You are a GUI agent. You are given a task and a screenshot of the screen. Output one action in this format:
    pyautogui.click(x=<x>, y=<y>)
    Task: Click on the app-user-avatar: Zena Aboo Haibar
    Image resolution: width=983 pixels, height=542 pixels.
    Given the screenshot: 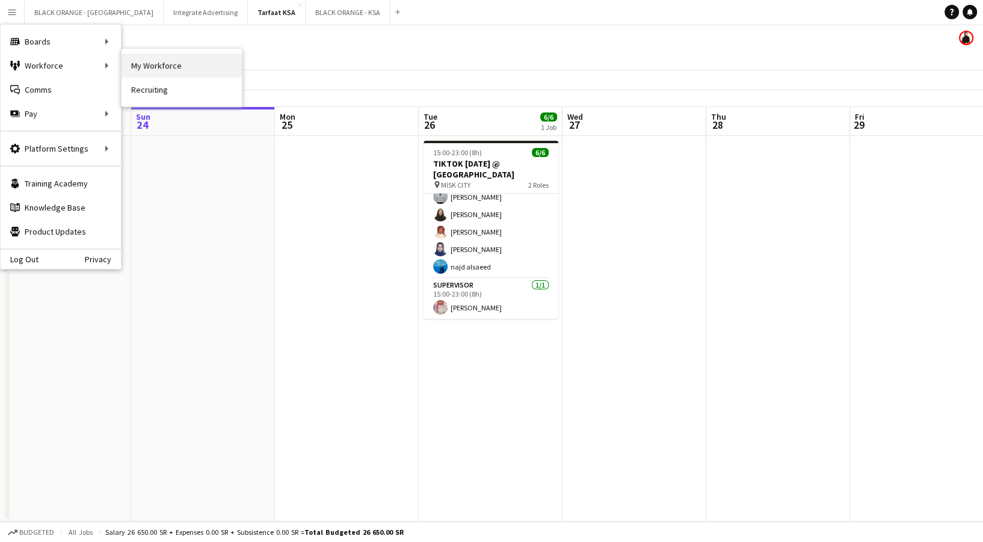 What is the action you would take?
    pyautogui.click(x=966, y=38)
    